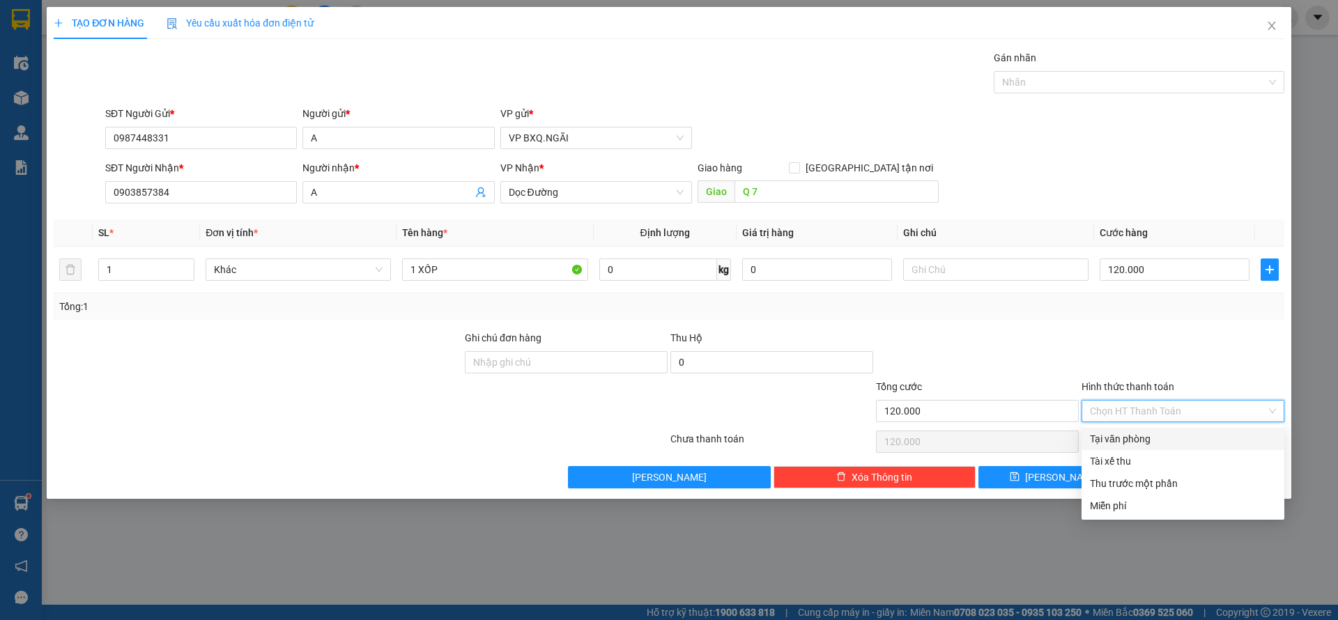 This screenshot has width=1338, height=620. What do you see at coordinates (1182, 461) in the screenshot?
I see `div: Tài xế thu` at bounding box center [1182, 461].